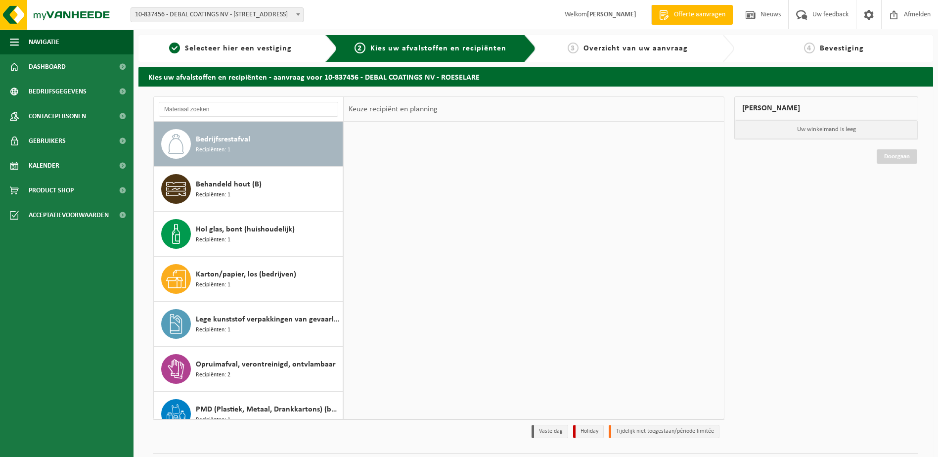  What do you see at coordinates (268, 409) in the screenshot?
I see `span: PMD (Plastiek, Metaal, Drankkartons) (bedrijven)` at bounding box center [268, 409].